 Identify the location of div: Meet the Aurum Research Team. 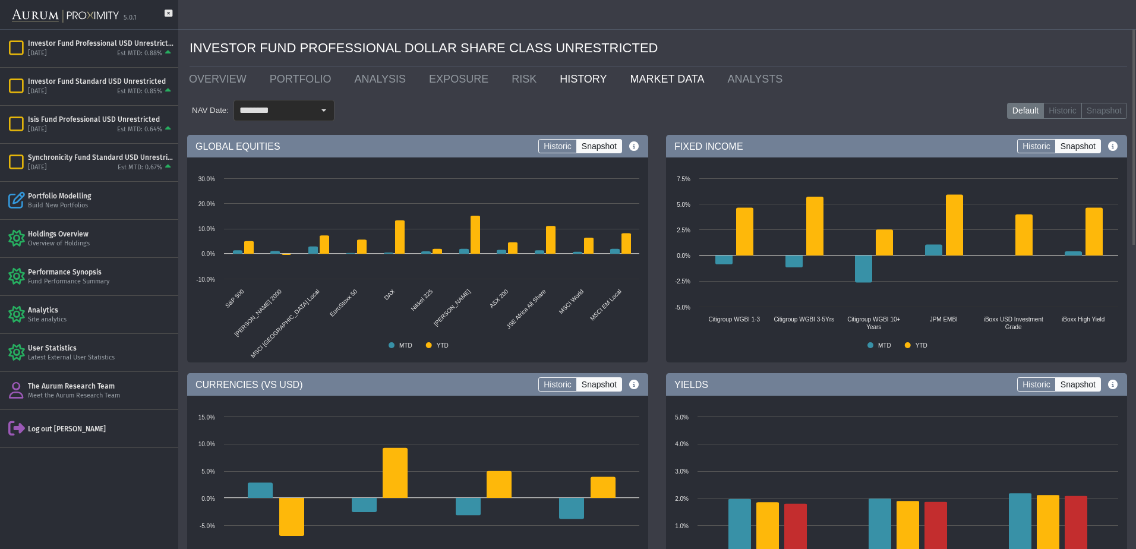
(100, 396).